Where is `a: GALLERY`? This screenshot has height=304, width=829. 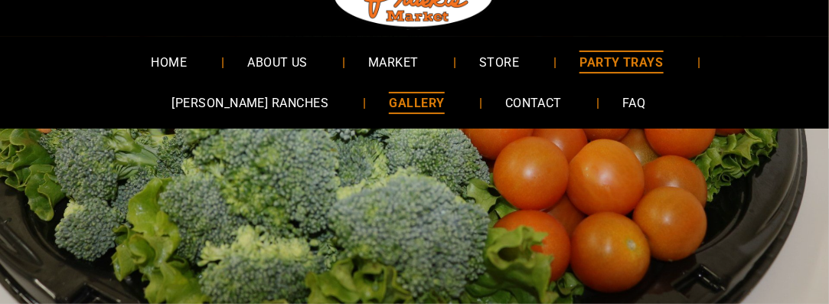 a: GALLERY is located at coordinates (416, 103).